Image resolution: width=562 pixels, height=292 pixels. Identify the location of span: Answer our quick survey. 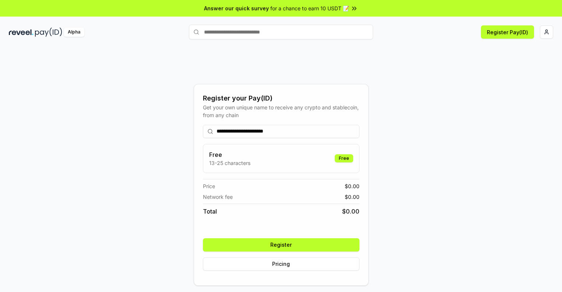
(236, 8).